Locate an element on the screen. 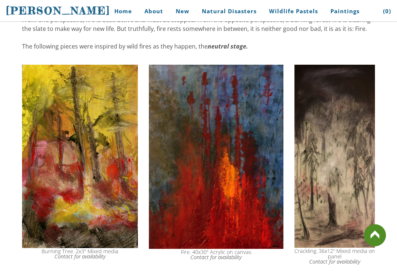  img: wildfire art is located at coordinates (80, 156).